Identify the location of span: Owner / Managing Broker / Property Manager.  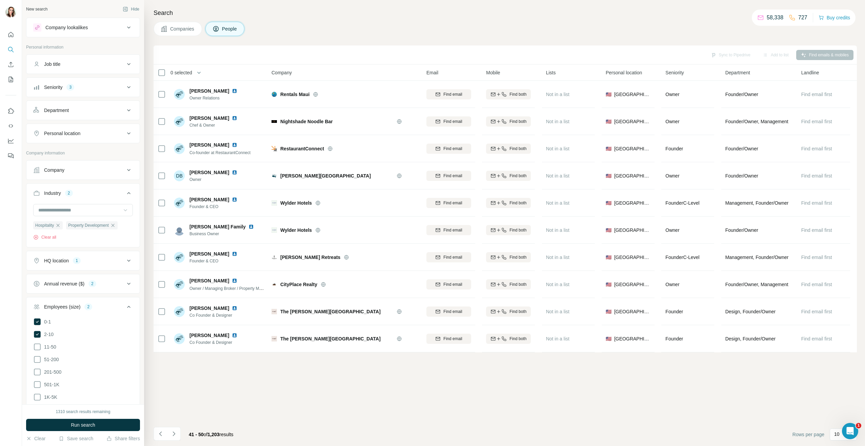
(231, 288).